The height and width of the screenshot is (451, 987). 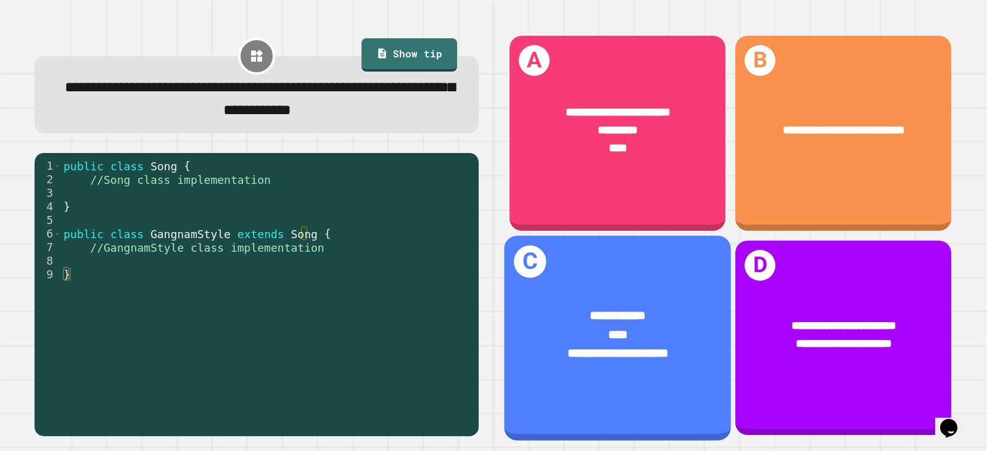 What do you see at coordinates (48, 220) in the screenshot?
I see `div: 5` at bounding box center [48, 220].